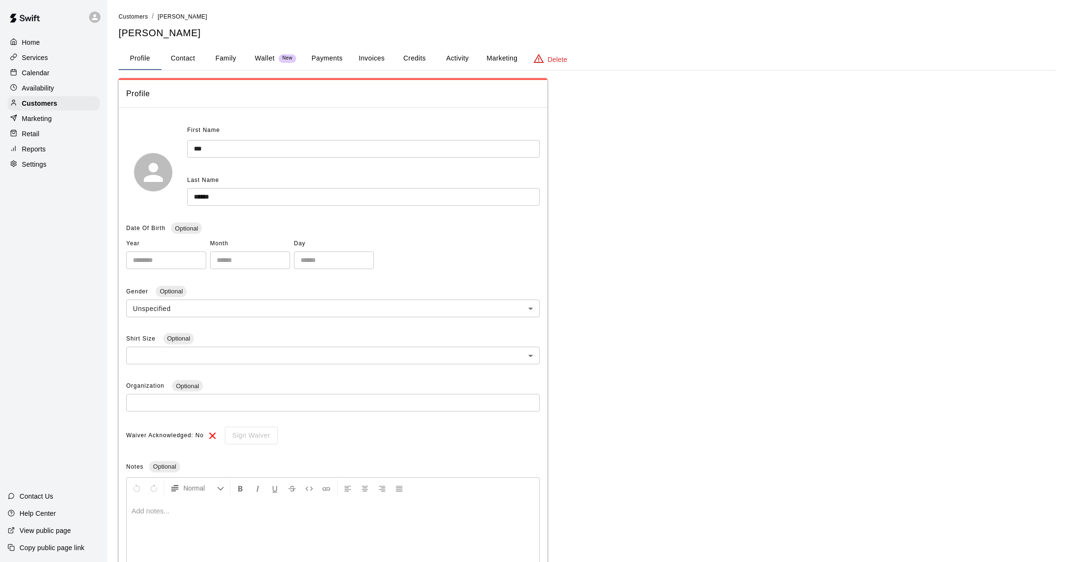 Image resolution: width=1067 pixels, height=562 pixels. Describe the element at coordinates (399, 488) in the screenshot. I see `button: Justify Align` at that location.